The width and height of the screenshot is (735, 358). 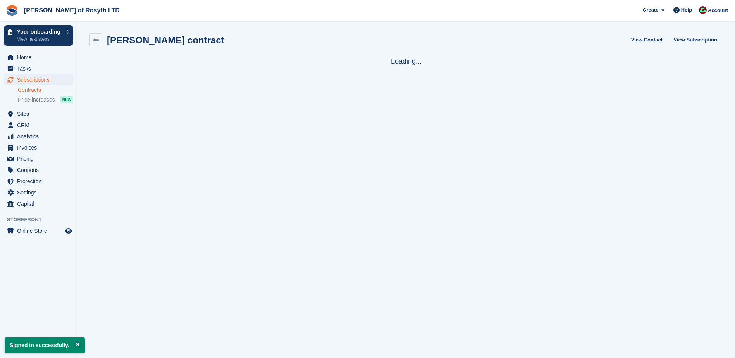 What do you see at coordinates (40, 231) in the screenshot?
I see `span: Online Store` at bounding box center [40, 231].